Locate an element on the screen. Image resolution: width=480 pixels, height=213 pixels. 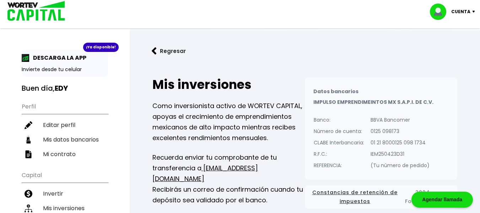
img: flecha izquierda is located at coordinates (154, 51).